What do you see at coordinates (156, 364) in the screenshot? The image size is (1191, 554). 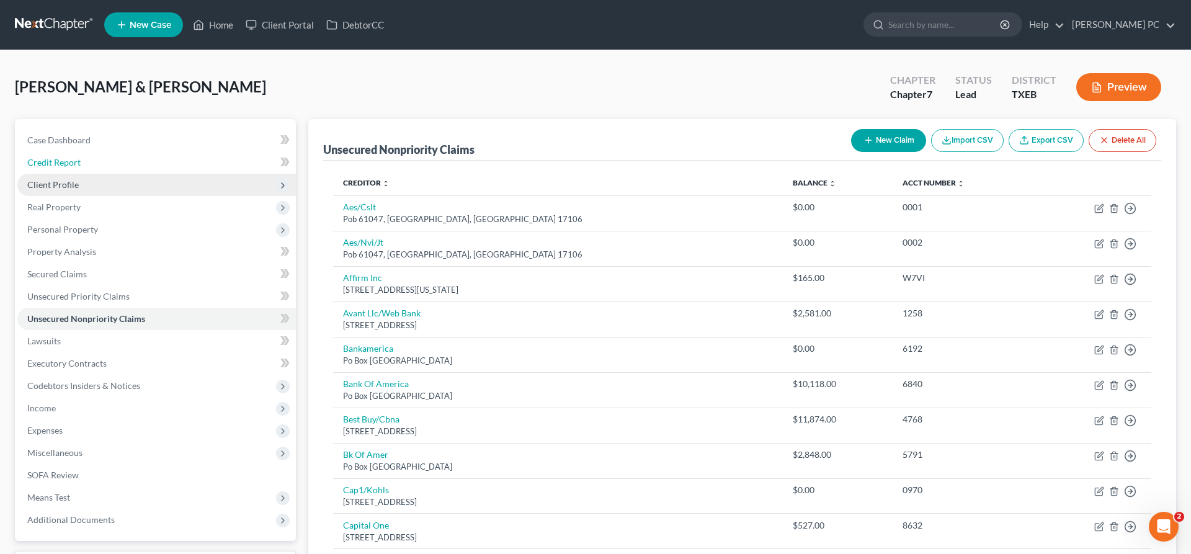 I see `a: Executory Contracts` at bounding box center [156, 364].